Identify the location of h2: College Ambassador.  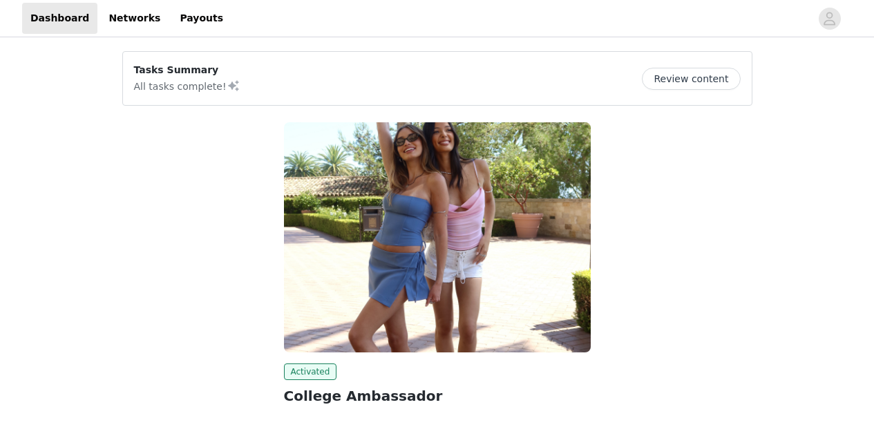
(437, 396).